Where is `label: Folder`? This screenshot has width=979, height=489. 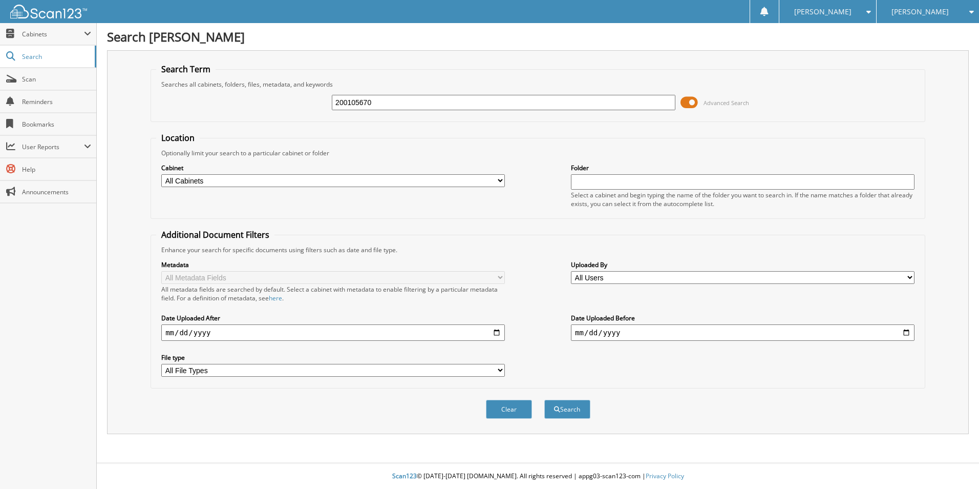 label: Folder is located at coordinates (743, 167).